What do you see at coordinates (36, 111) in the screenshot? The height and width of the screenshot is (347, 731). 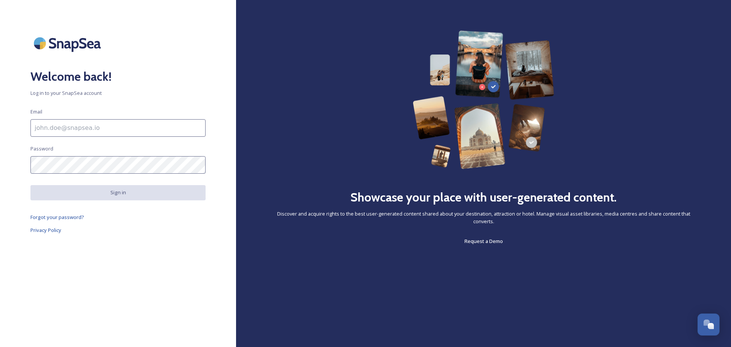 I see `span: Email` at bounding box center [36, 111].